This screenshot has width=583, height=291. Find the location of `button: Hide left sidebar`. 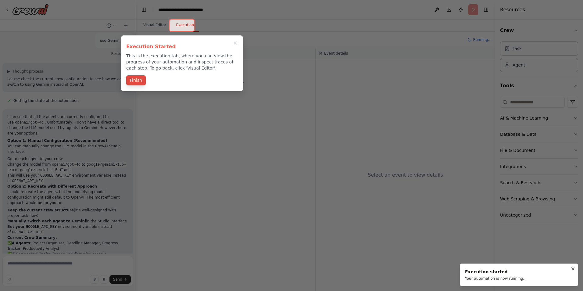

button: Hide left sidebar is located at coordinates (144, 10).